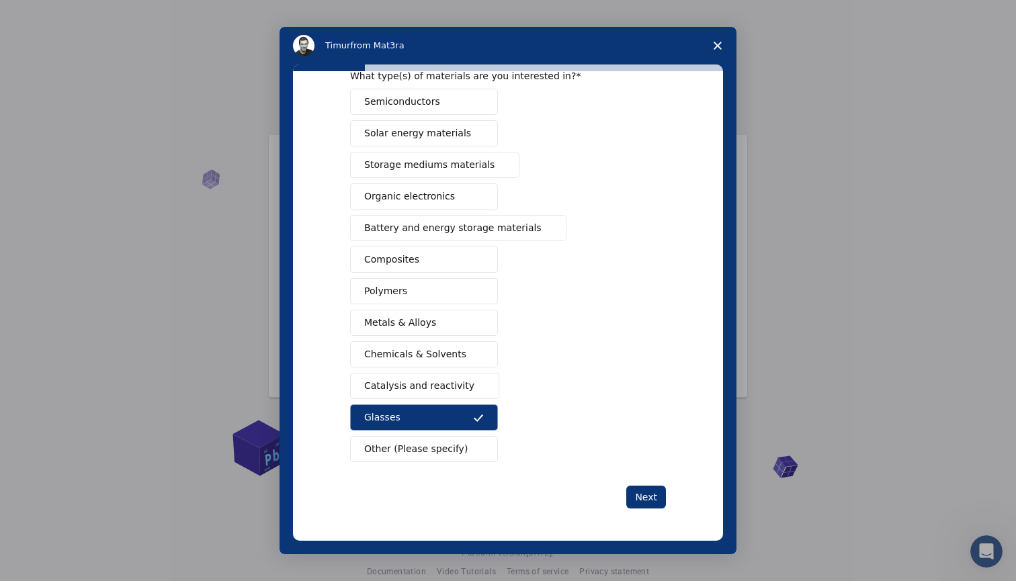 The height and width of the screenshot is (581, 1016). What do you see at coordinates (392, 259) in the screenshot?
I see `span: Composites` at bounding box center [392, 259].